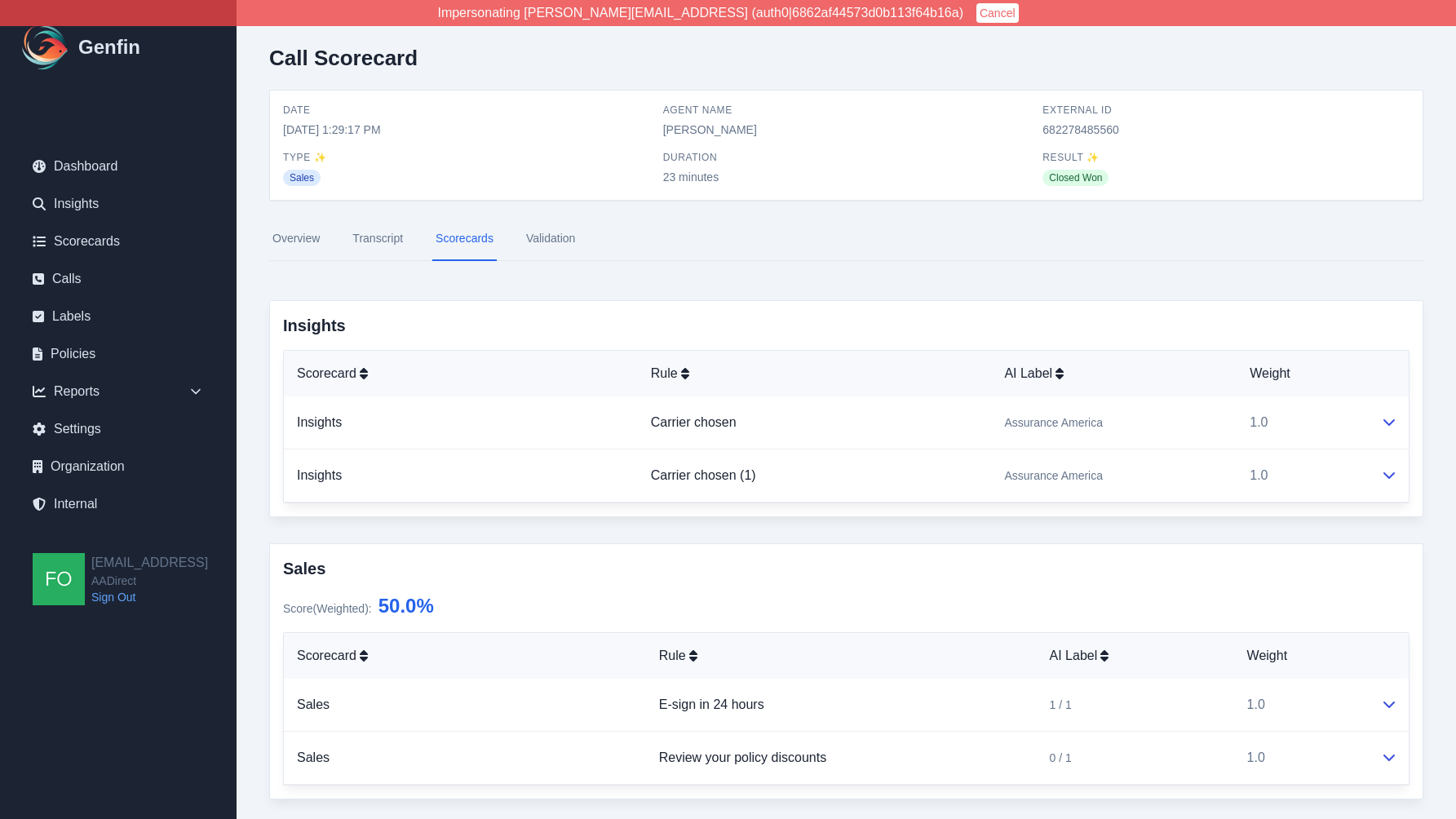  What do you see at coordinates (378, 239) in the screenshot?
I see `a: Transcript` at bounding box center [378, 239].